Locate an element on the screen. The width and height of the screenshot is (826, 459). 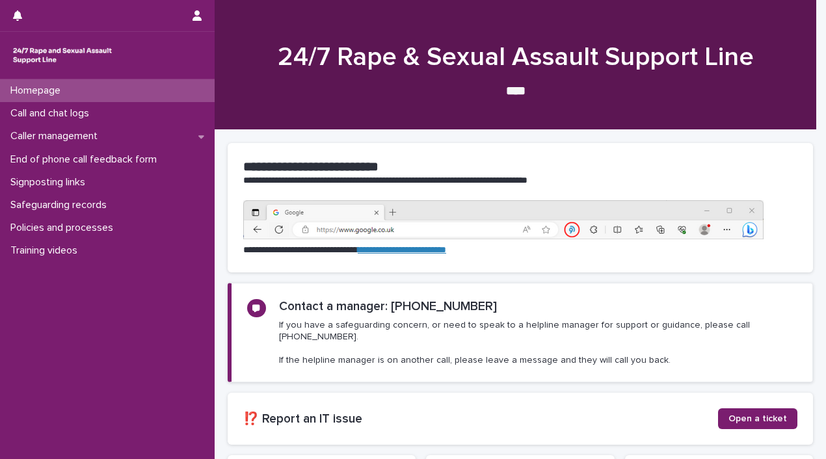
a: Open a ticket is located at coordinates (758, 419).